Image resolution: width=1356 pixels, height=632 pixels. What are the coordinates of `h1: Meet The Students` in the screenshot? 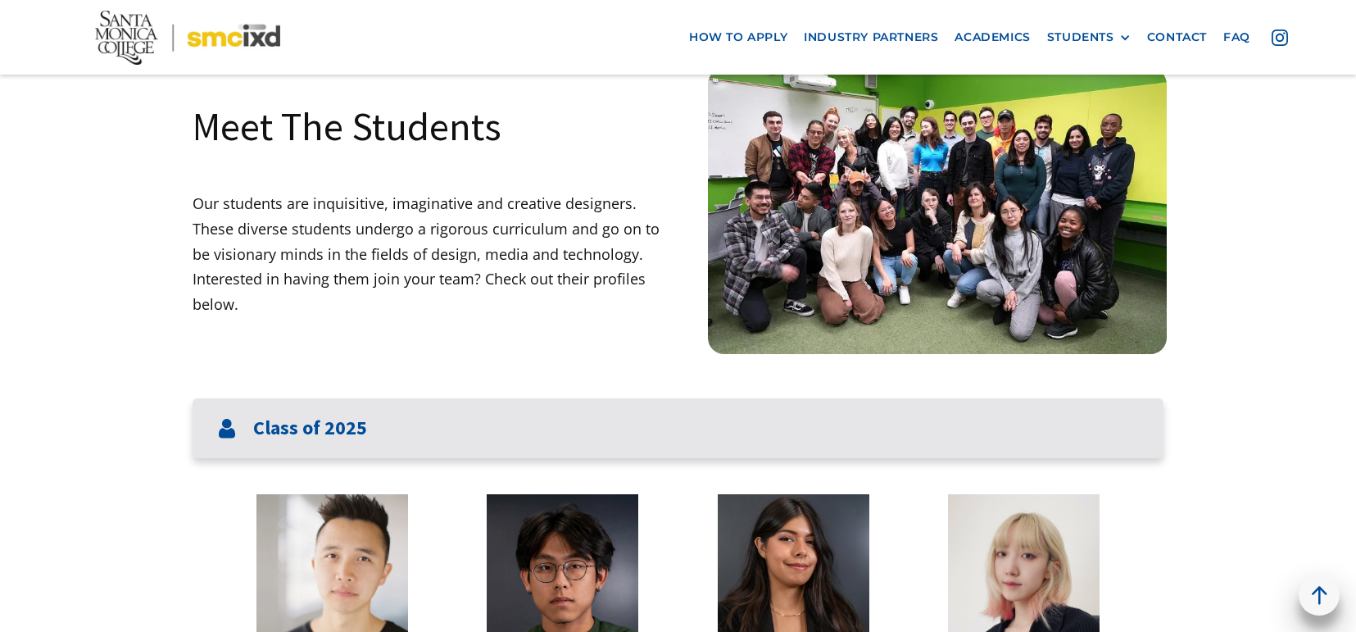 It's located at (346, 126).